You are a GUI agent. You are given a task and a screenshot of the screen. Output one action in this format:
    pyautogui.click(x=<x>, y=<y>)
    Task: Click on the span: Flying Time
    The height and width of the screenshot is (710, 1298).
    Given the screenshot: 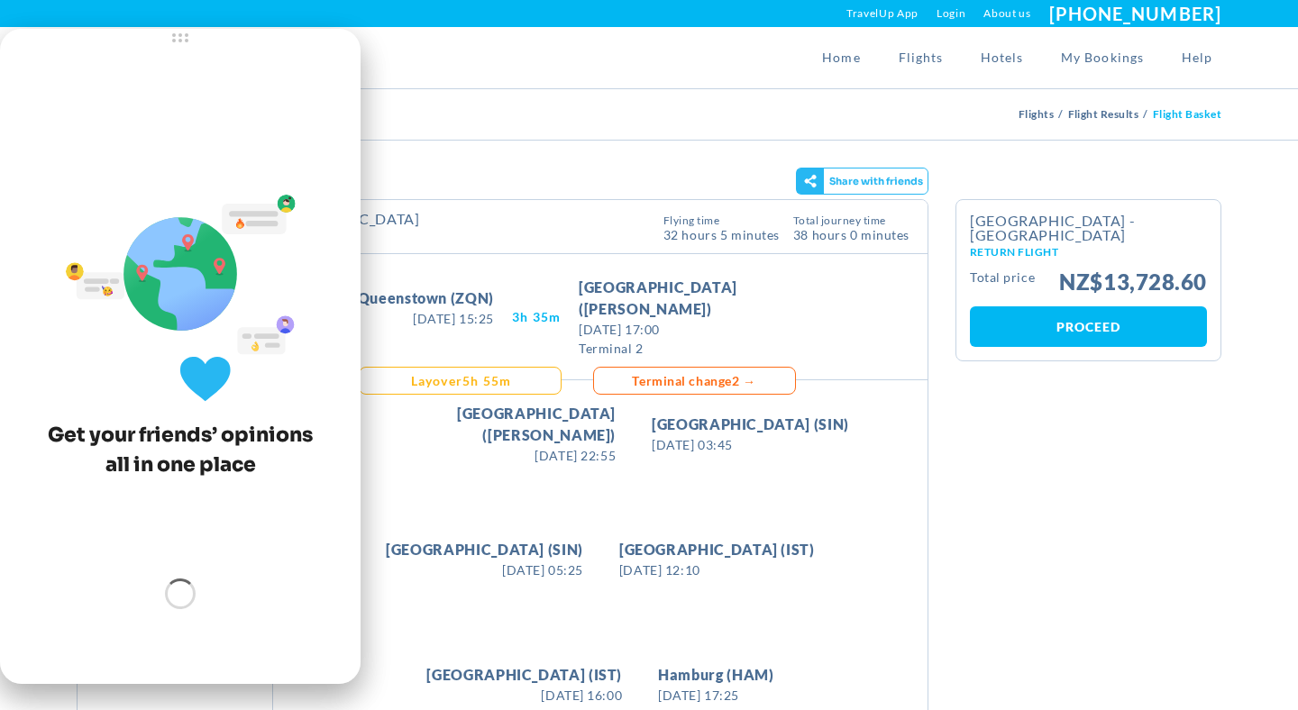 What is the action you would take?
    pyautogui.click(x=721, y=221)
    